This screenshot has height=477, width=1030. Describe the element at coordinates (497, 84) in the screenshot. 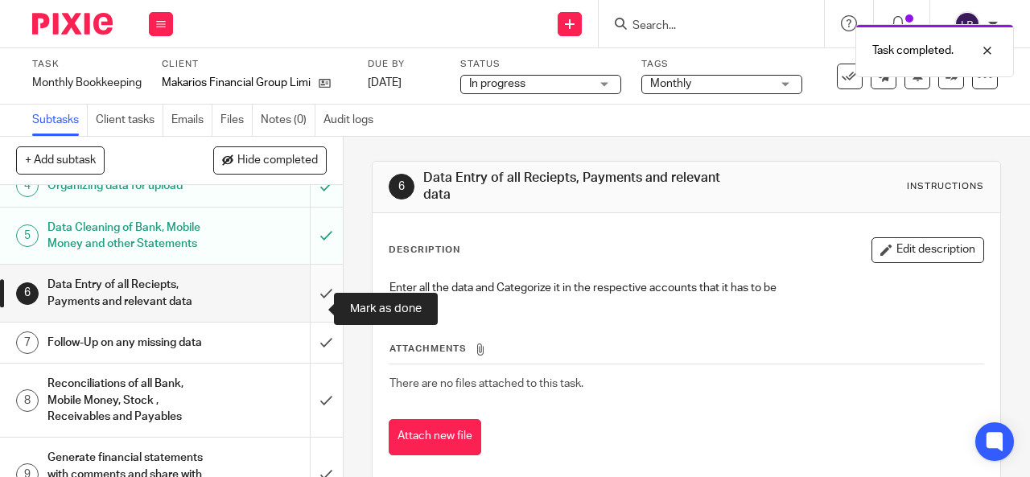

I see `span: In progress` at that location.